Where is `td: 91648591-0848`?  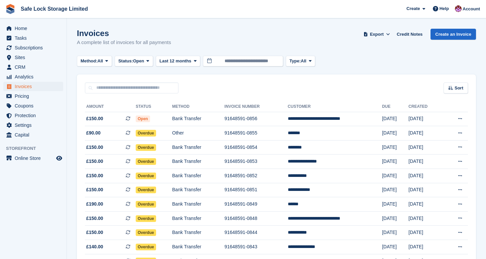 td: 91648591-0848 is located at coordinates (256, 218).